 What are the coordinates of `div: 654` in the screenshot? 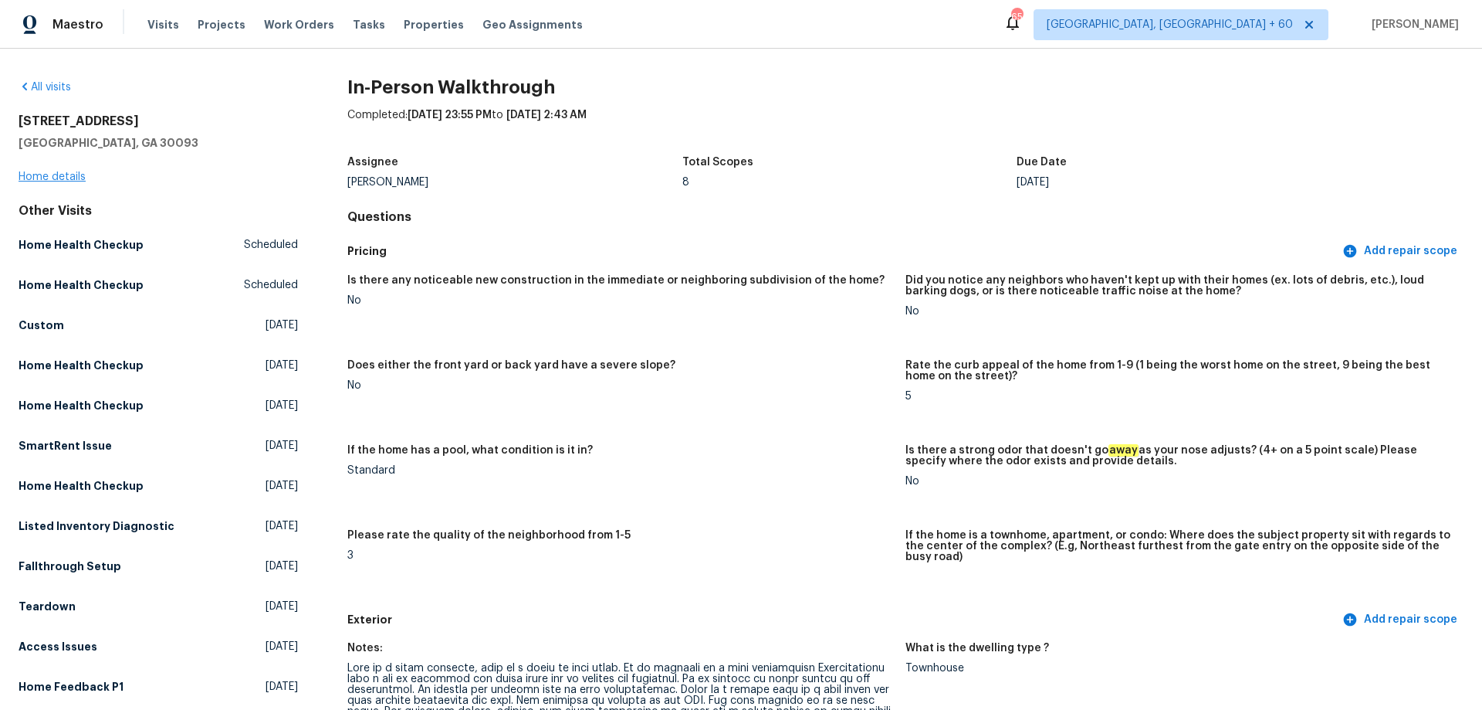 It's located at (1017, 17).